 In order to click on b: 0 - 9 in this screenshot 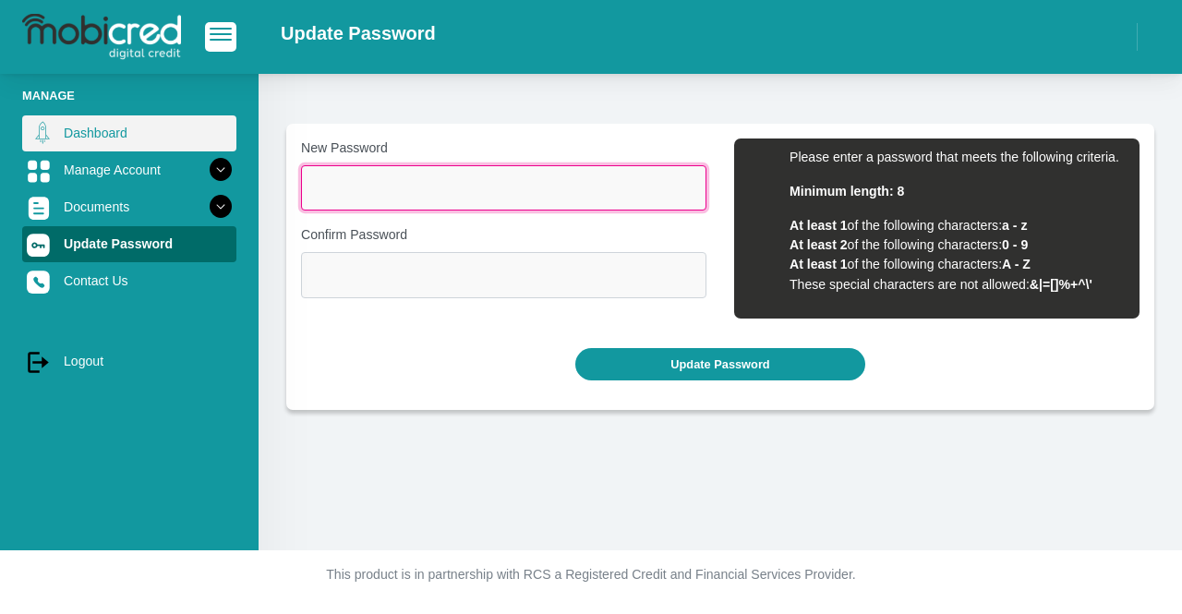, I will do `click(1014, 245)`.